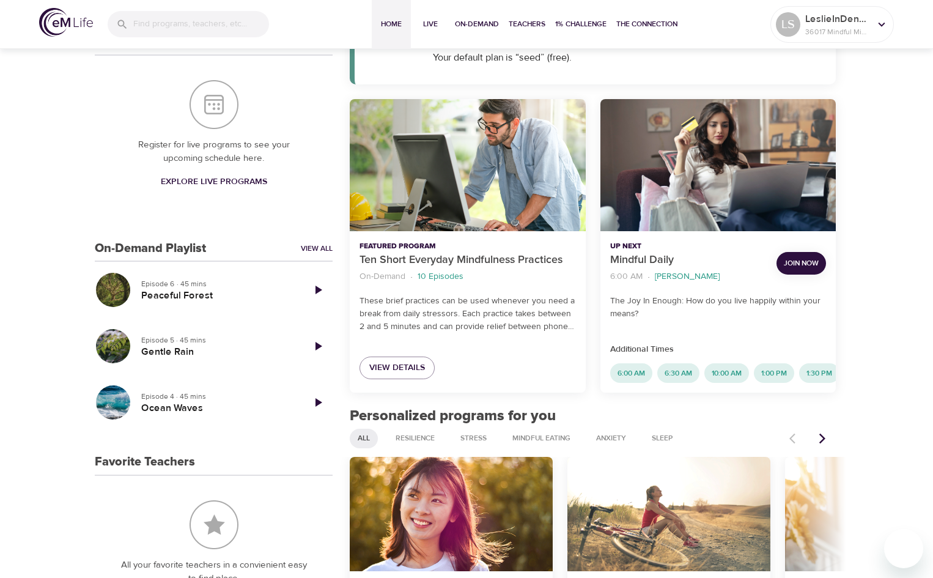  I want to click on p: 36017 Mindful Minutes, so click(838, 32).